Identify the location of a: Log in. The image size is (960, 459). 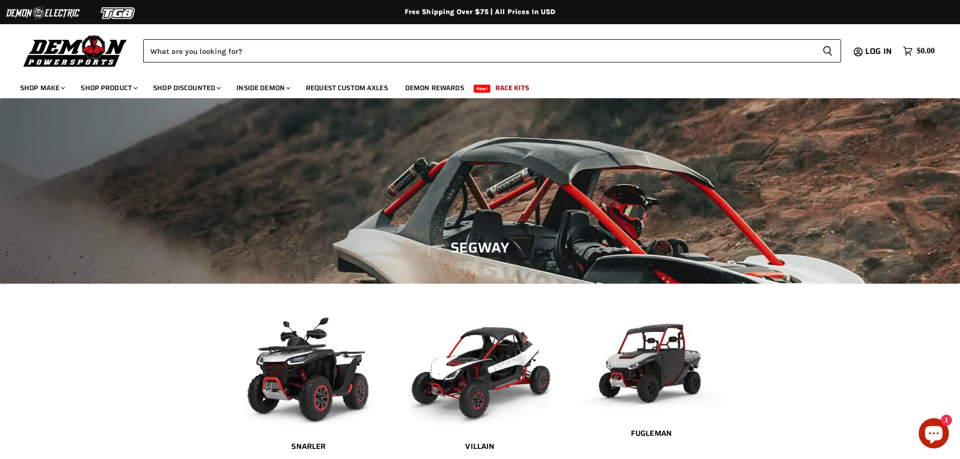
(880, 51).